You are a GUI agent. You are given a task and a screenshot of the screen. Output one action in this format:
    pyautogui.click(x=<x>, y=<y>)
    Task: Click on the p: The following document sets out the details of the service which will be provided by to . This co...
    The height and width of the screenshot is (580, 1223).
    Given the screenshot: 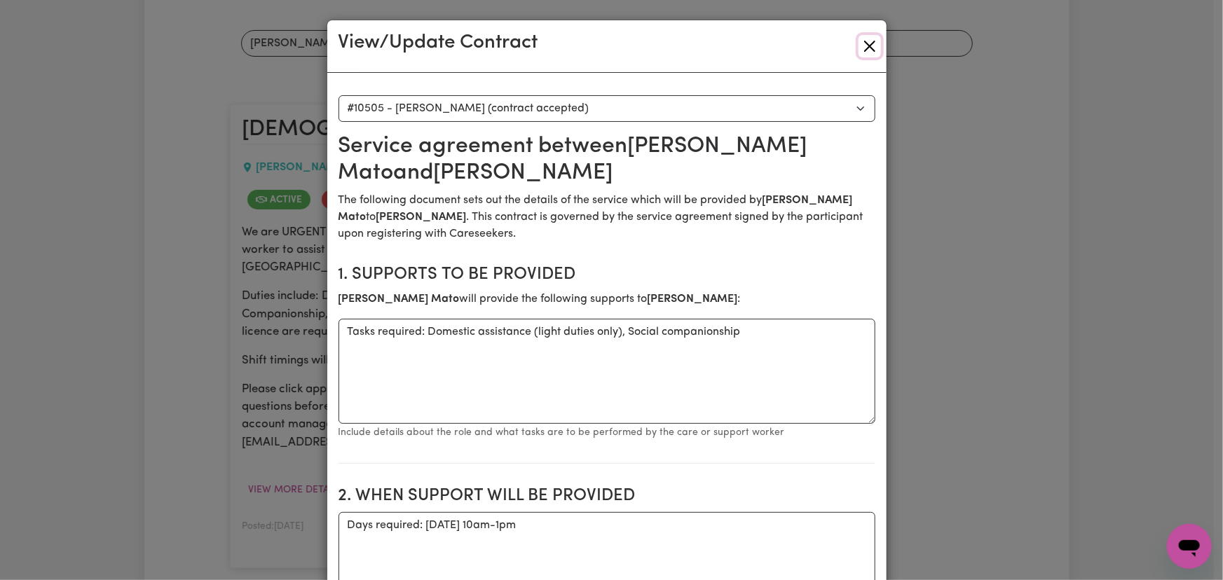 What is the action you would take?
    pyautogui.click(x=607, y=217)
    